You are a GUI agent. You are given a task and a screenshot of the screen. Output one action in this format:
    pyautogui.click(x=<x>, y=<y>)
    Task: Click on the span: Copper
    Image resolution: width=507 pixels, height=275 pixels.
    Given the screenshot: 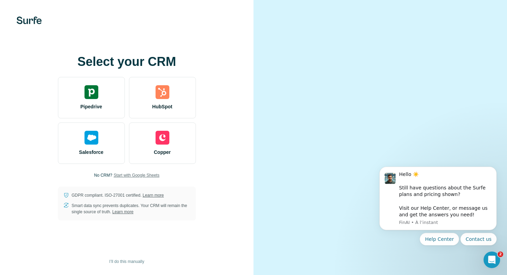 What is the action you would take?
    pyautogui.click(x=162, y=152)
    